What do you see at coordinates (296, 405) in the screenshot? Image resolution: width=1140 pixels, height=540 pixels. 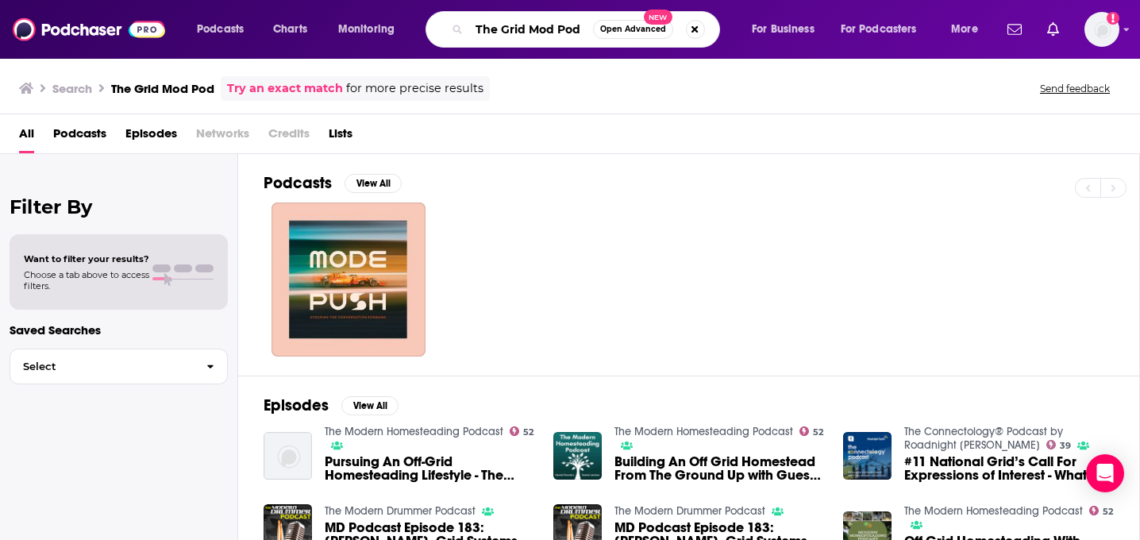 I see `h2: Episodes` at bounding box center [296, 405].